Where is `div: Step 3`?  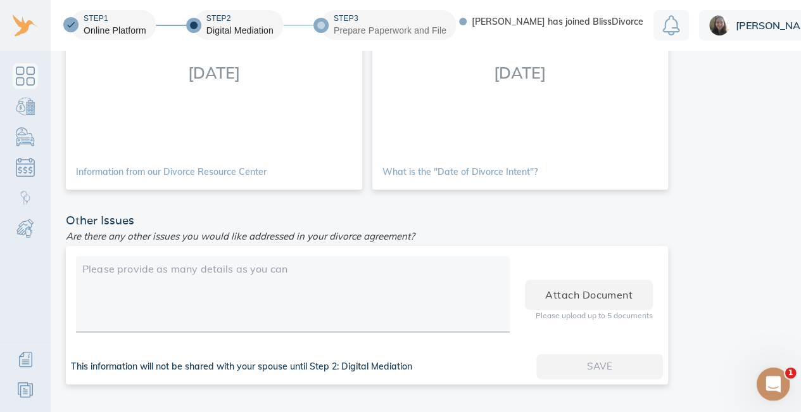 div: Step 3 is located at coordinates (390, 18).